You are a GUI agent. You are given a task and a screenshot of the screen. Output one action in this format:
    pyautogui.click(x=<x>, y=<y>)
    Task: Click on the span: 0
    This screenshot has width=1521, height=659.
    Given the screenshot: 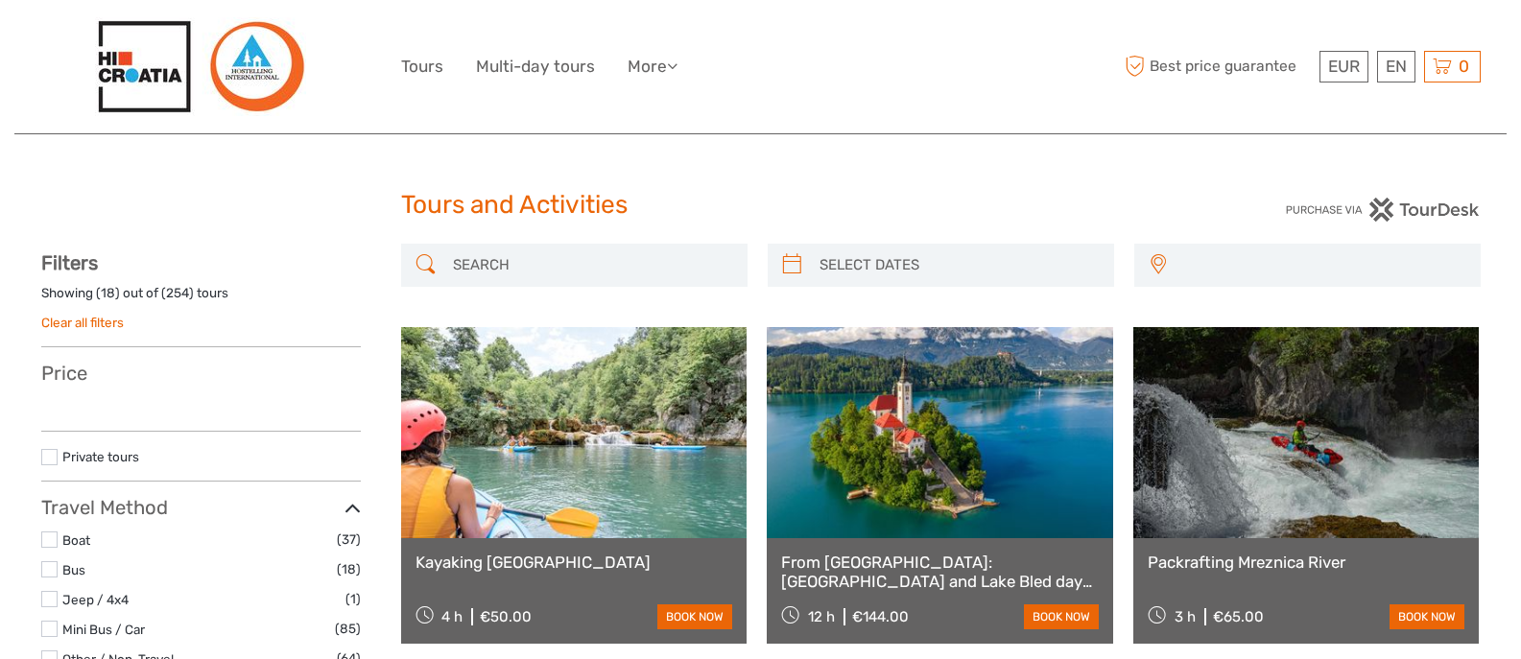 What is the action you would take?
    pyautogui.click(x=1464, y=66)
    